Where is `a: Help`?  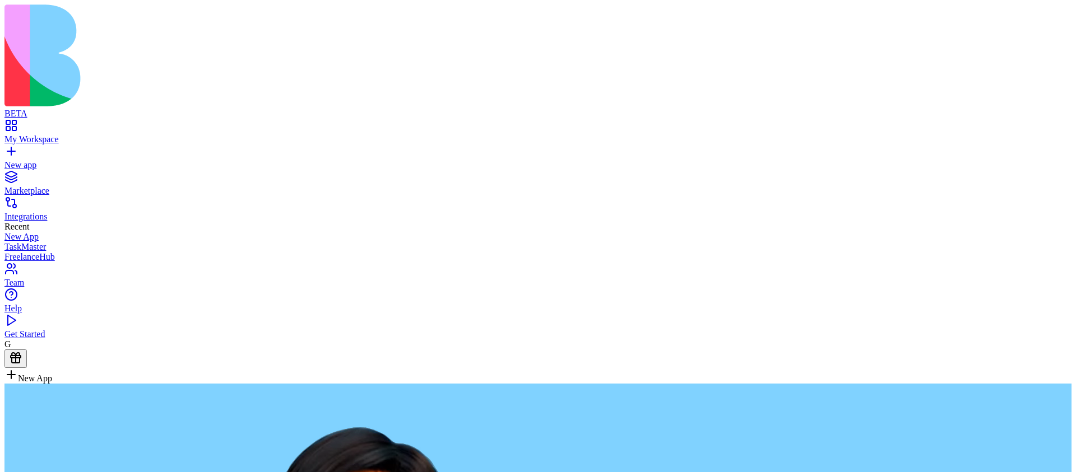 a: Help is located at coordinates (538, 304).